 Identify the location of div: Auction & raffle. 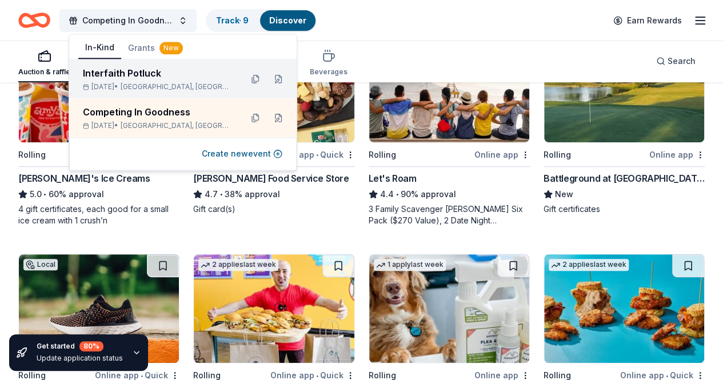
(44, 72).